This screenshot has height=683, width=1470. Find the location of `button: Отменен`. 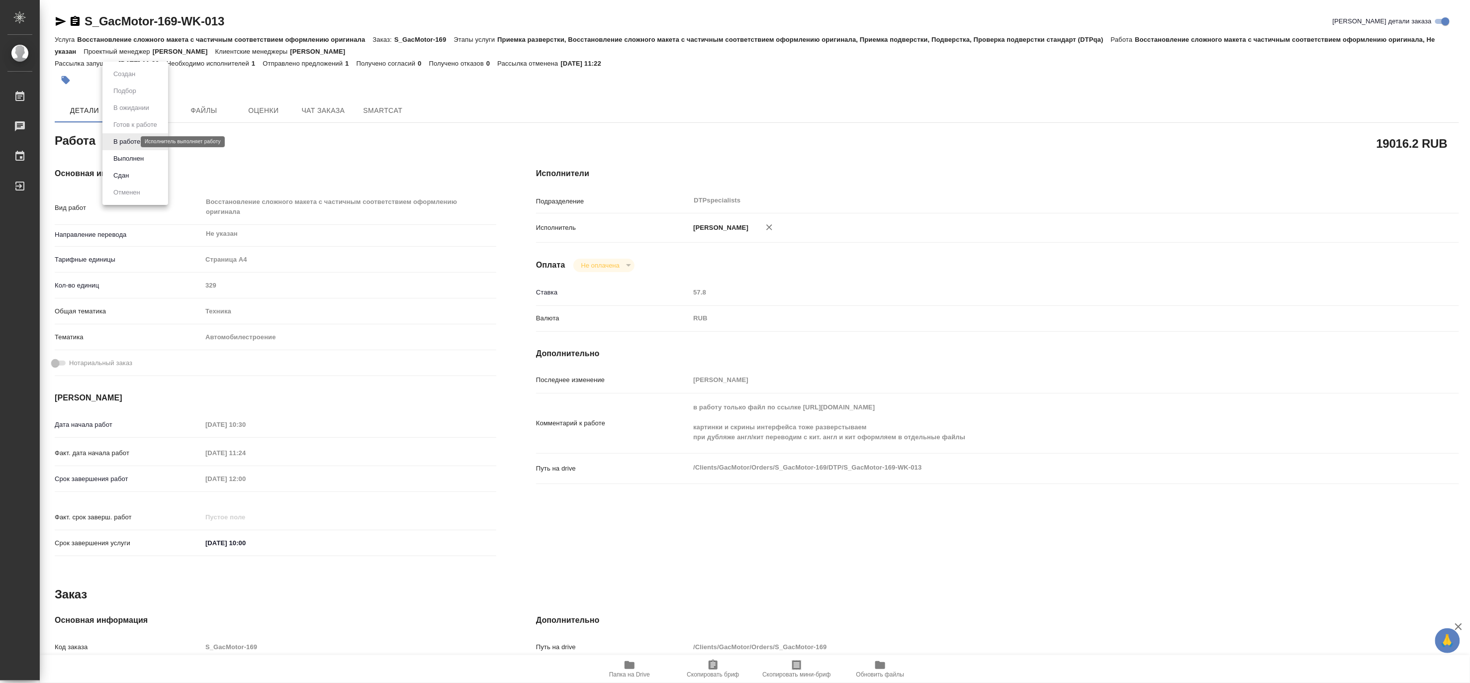

button: Отменен is located at coordinates (127, 192).